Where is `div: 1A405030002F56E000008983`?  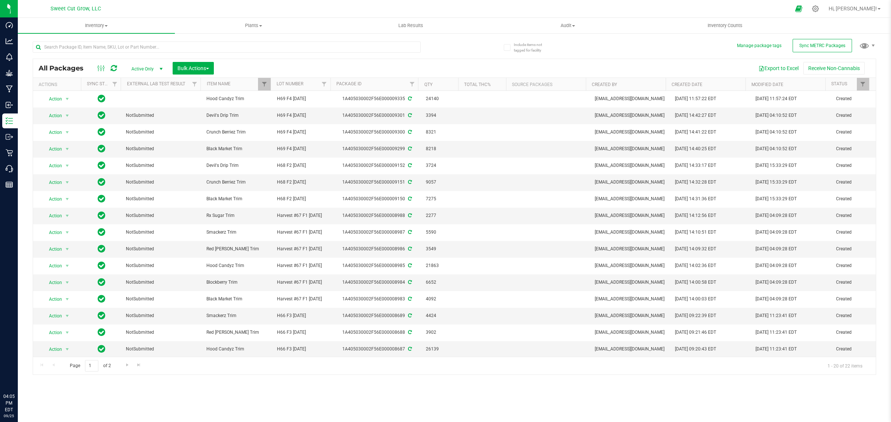
div: 1A405030002F56E000008983 is located at coordinates (377, 299).